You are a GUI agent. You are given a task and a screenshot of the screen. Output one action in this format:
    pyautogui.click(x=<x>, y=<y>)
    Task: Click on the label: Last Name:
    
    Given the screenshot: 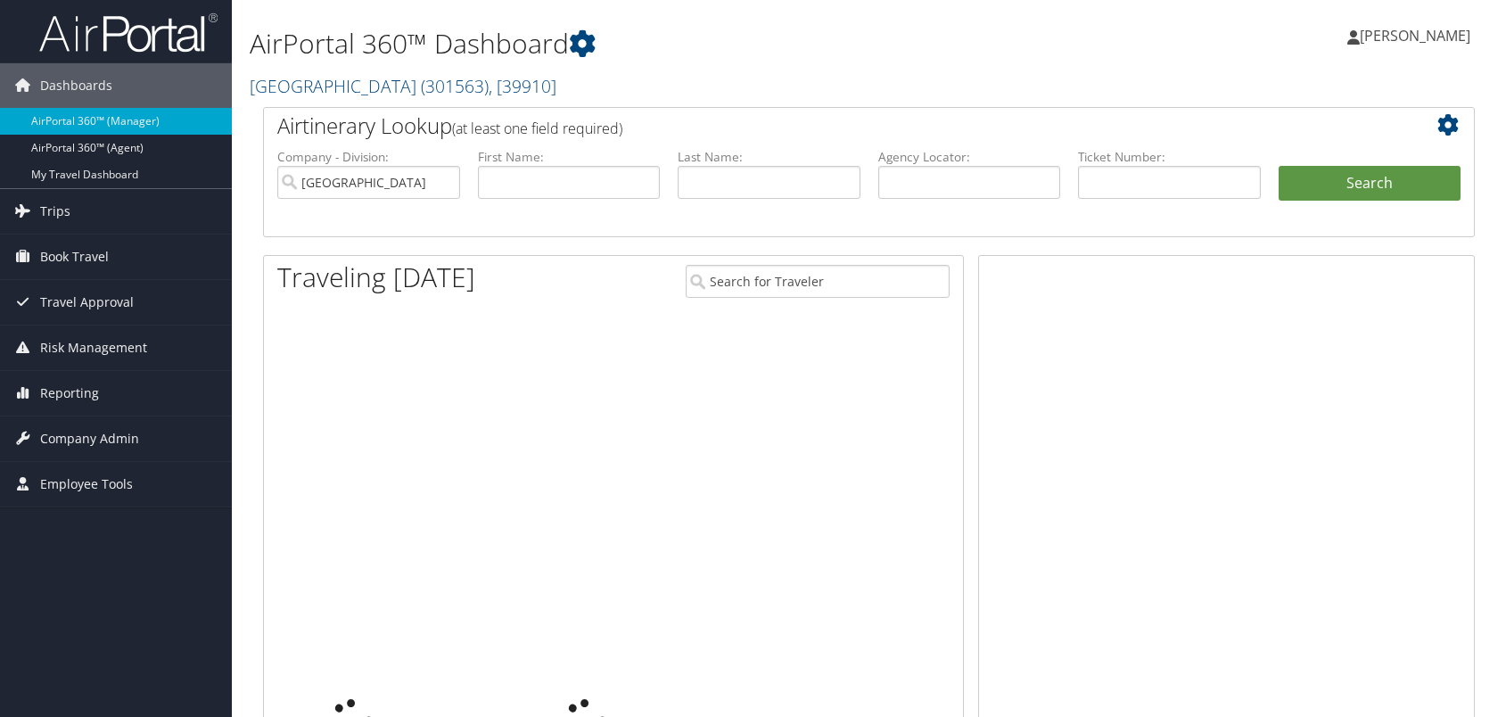 What is the action you would take?
    pyautogui.click(x=768, y=157)
    